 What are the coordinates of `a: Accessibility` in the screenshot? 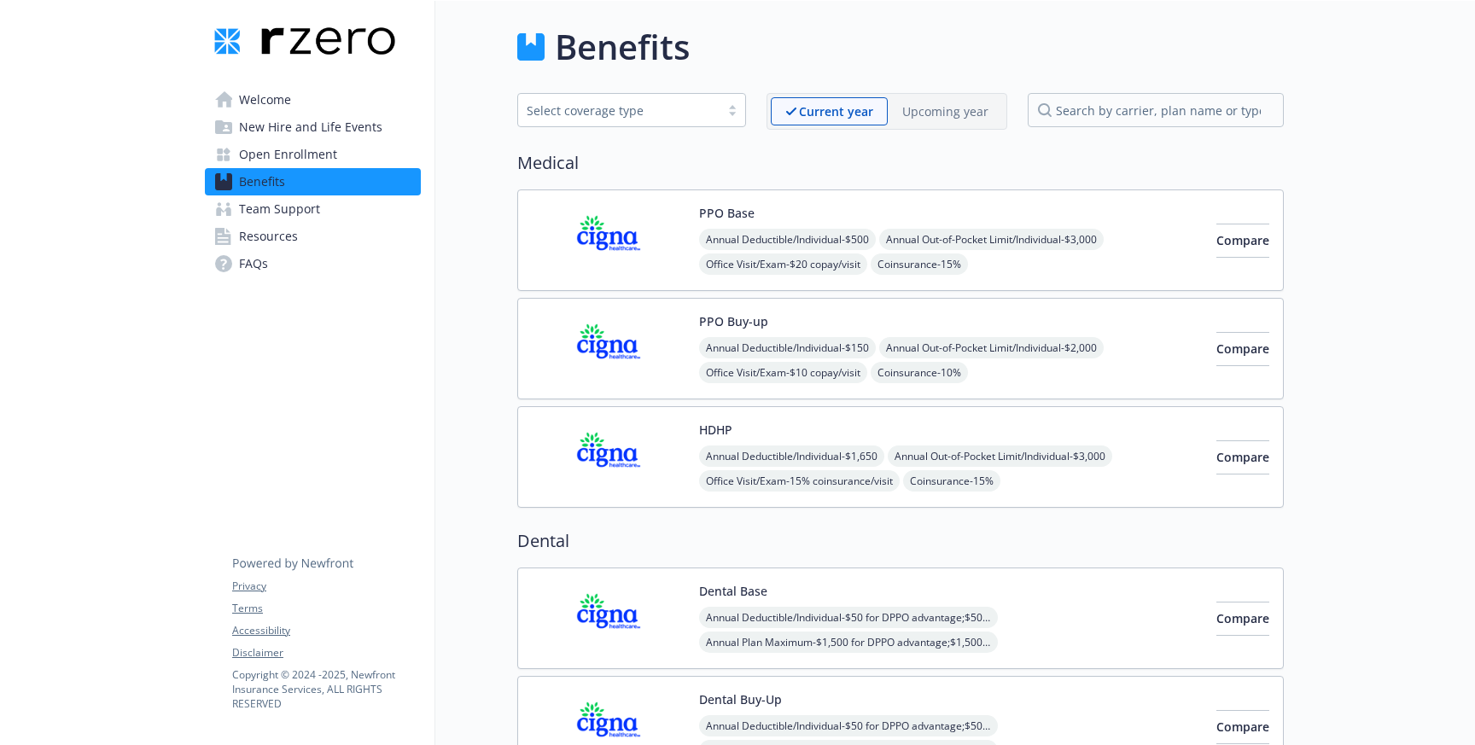 It's located at (326, 631).